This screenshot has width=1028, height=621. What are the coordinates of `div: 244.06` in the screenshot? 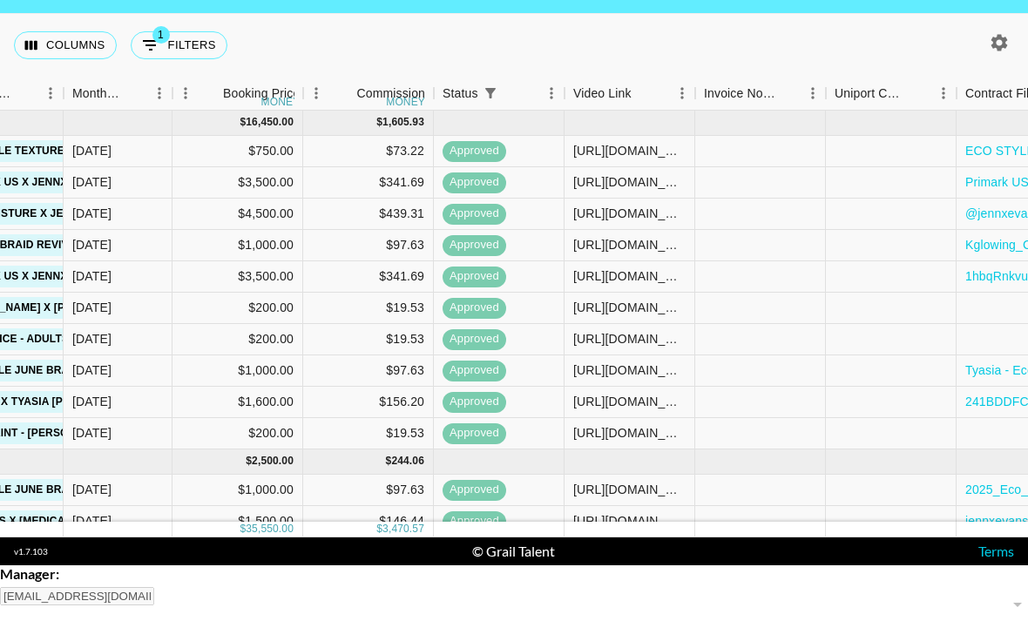 It's located at (408, 461).